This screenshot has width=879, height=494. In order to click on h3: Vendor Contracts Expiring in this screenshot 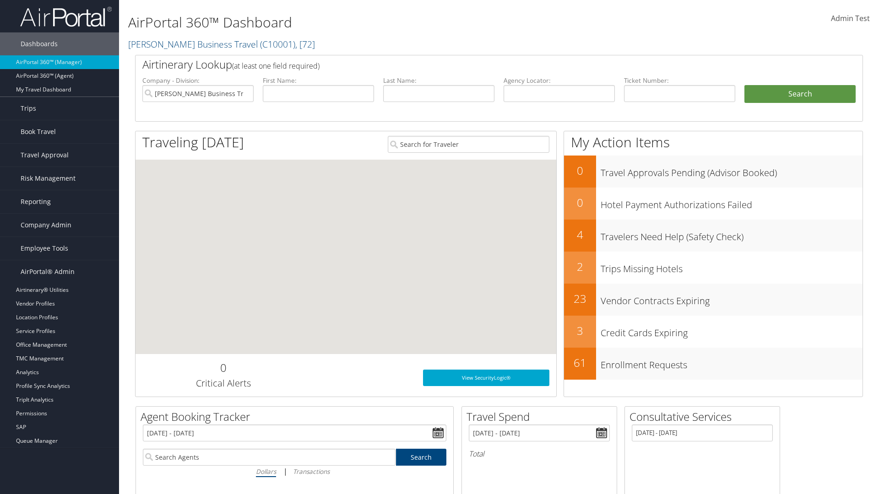, I will do `click(732, 299)`.